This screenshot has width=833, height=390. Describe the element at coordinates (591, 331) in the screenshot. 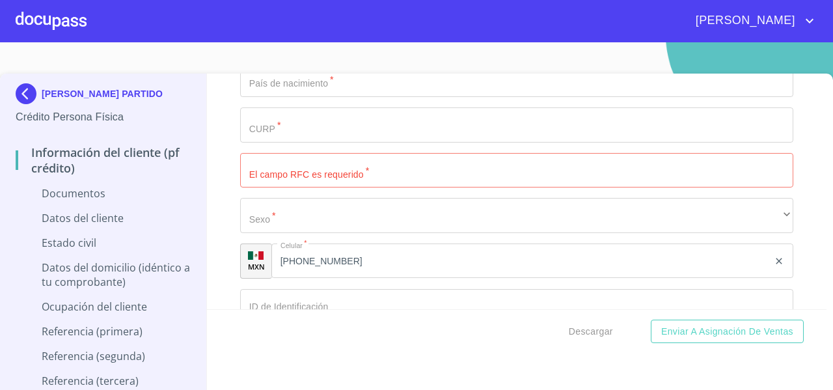

I see `button: Descargar` at that location.